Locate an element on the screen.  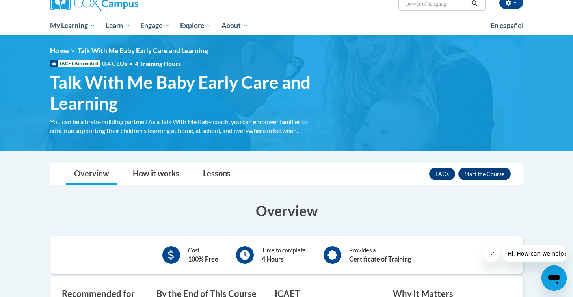
b: Certificate of Training is located at coordinates (380, 258).